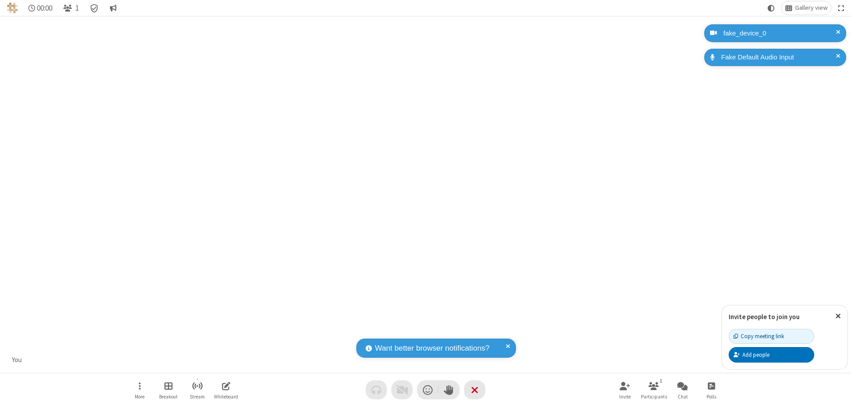 This screenshot has height=406, width=851. What do you see at coordinates (625, 397) in the screenshot?
I see `span: Invite` at bounding box center [625, 397].